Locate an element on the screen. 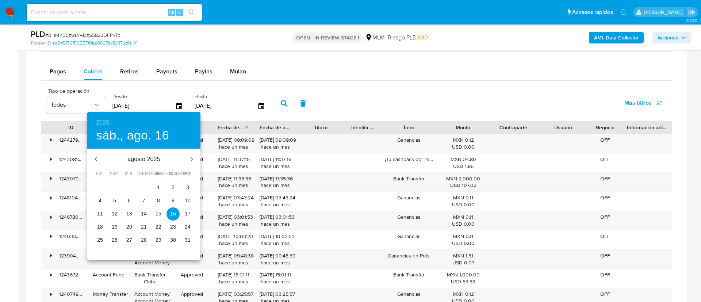 Image resolution: width=701 pixels, height=302 pixels. p: 7 is located at coordinates (144, 200).